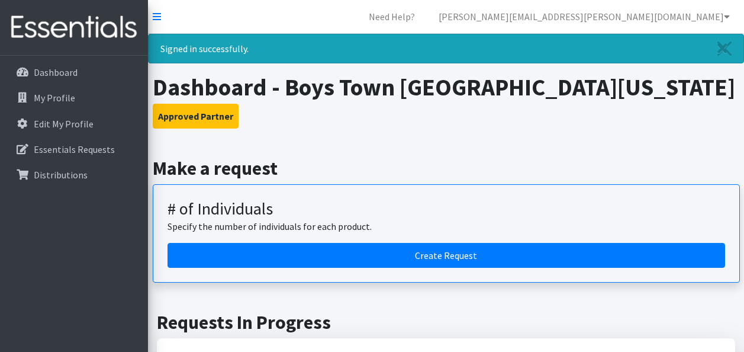 This screenshot has height=352, width=744. I want to click on a: Need Help?, so click(392, 17).